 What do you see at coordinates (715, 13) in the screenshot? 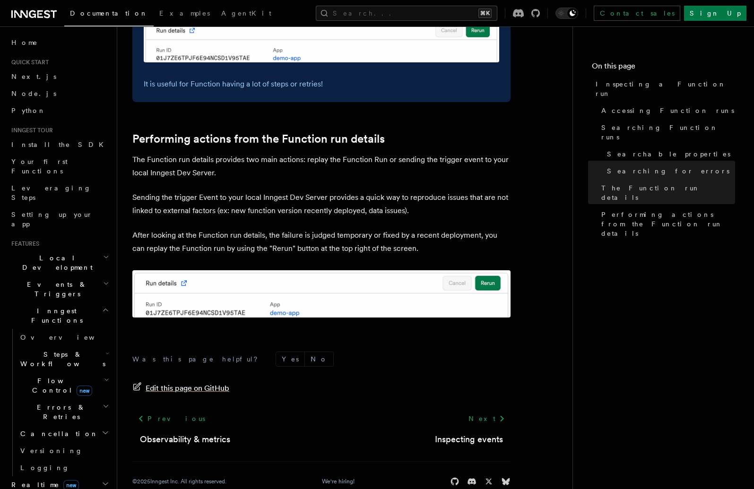
I see `a: Sign Up` at bounding box center [715, 13].